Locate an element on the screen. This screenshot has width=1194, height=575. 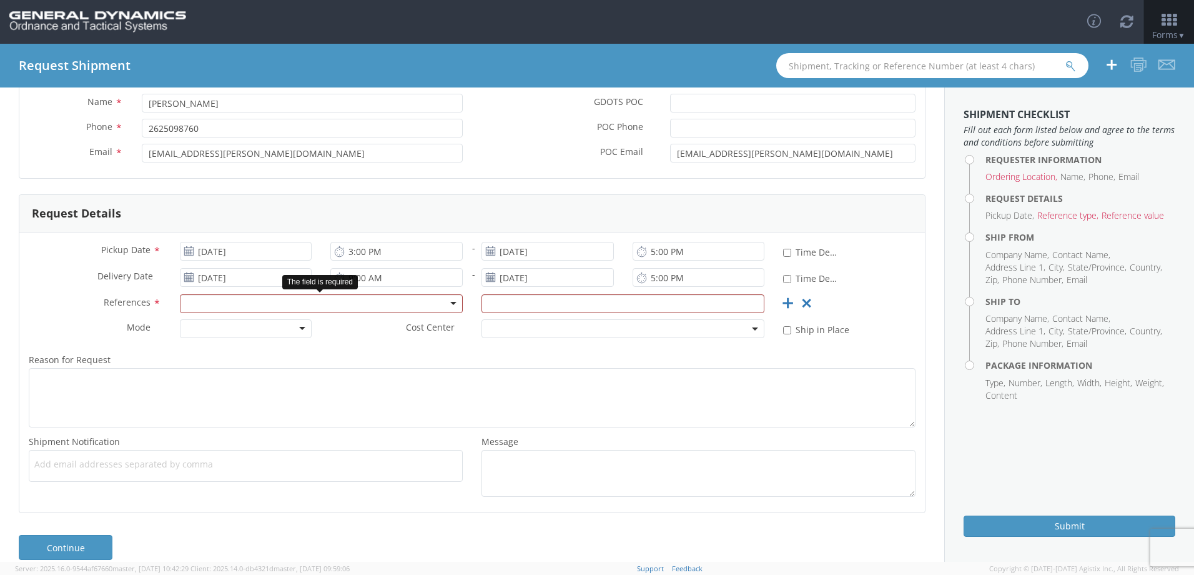
span: Add email addresses separated by comma is located at coordinates (245, 464).